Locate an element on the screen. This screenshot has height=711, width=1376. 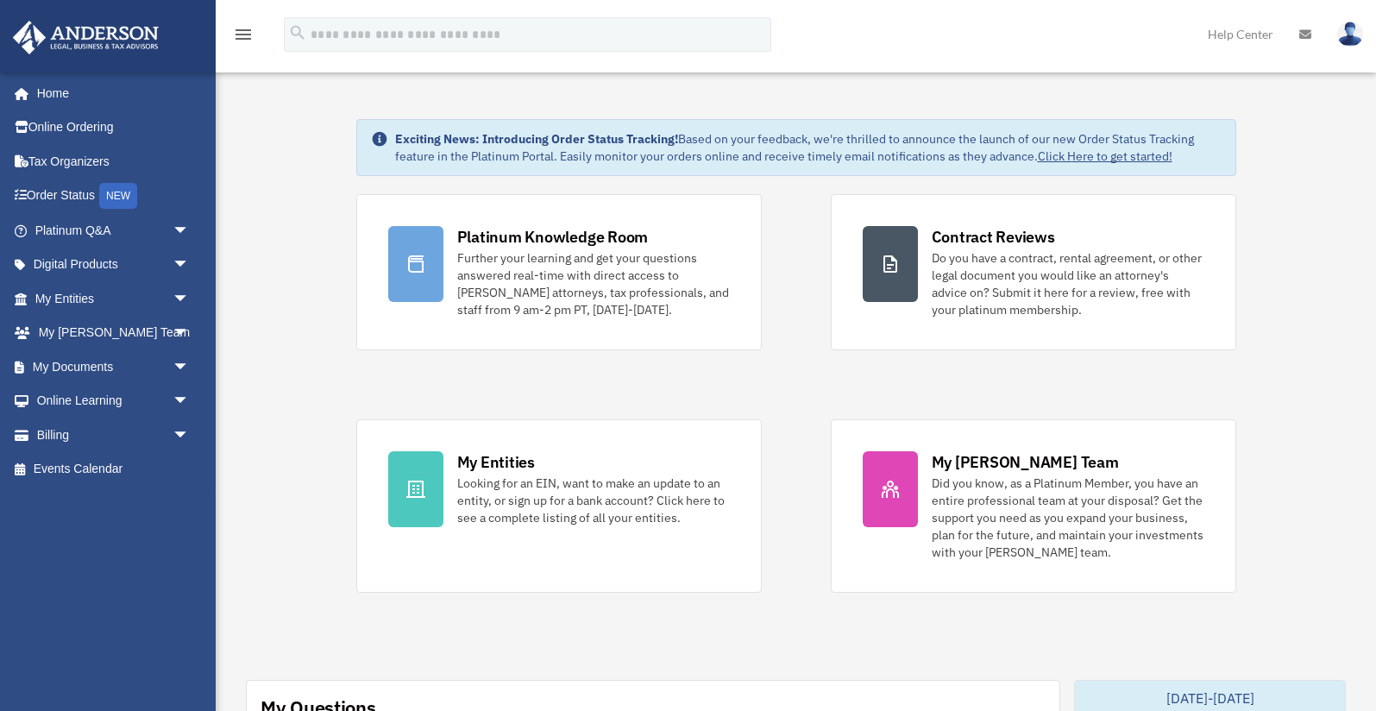
a: My Entities Looking for an EIN, want to make an update to an entity, or sign up for a bank accoun... is located at coordinates (559, 506).